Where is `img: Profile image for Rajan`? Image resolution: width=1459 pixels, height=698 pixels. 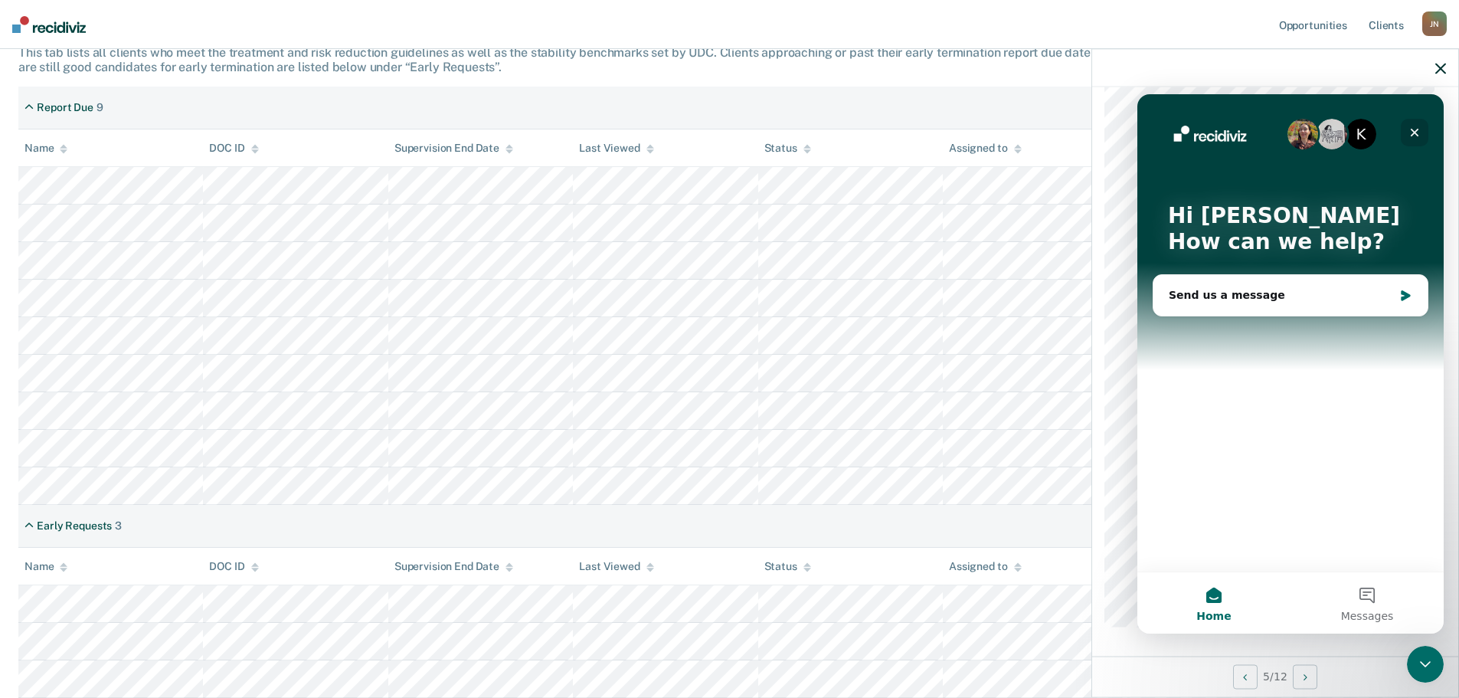 img: Profile image for Rajan is located at coordinates (165, 40).